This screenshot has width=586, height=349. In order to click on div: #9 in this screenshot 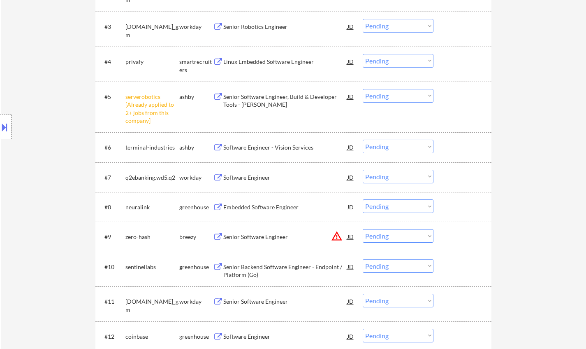, I will do `click(112, 237)`.